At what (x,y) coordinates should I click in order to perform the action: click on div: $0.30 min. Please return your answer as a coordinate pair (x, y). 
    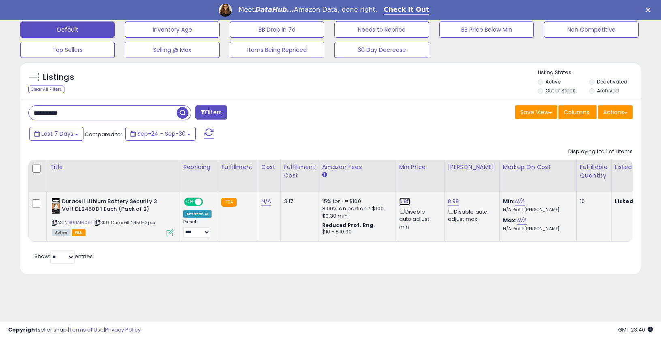
    Looking at the image, I should click on (356, 216).